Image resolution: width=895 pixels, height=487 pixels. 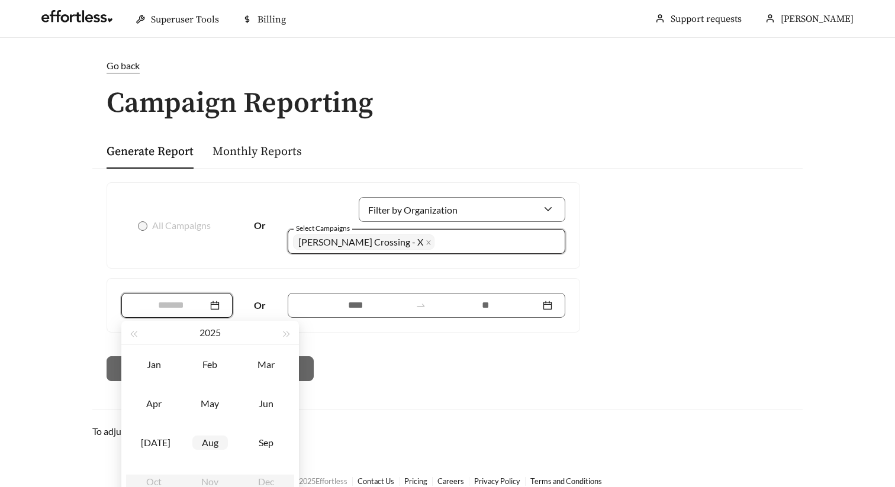 What do you see at coordinates (210, 404) in the screenshot?
I see `div: May` at bounding box center [210, 404].